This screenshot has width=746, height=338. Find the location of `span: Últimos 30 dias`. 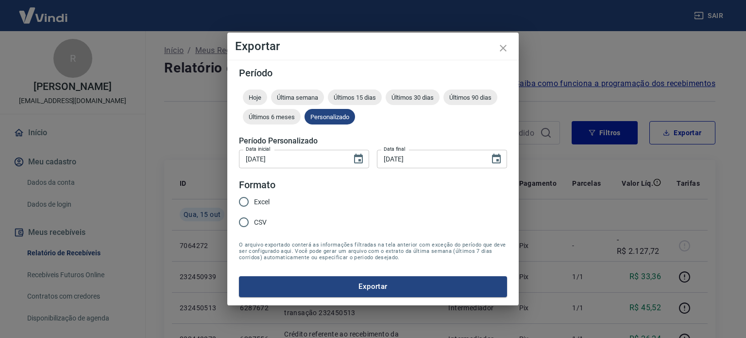

span: Últimos 30 dias is located at coordinates (412, 97).